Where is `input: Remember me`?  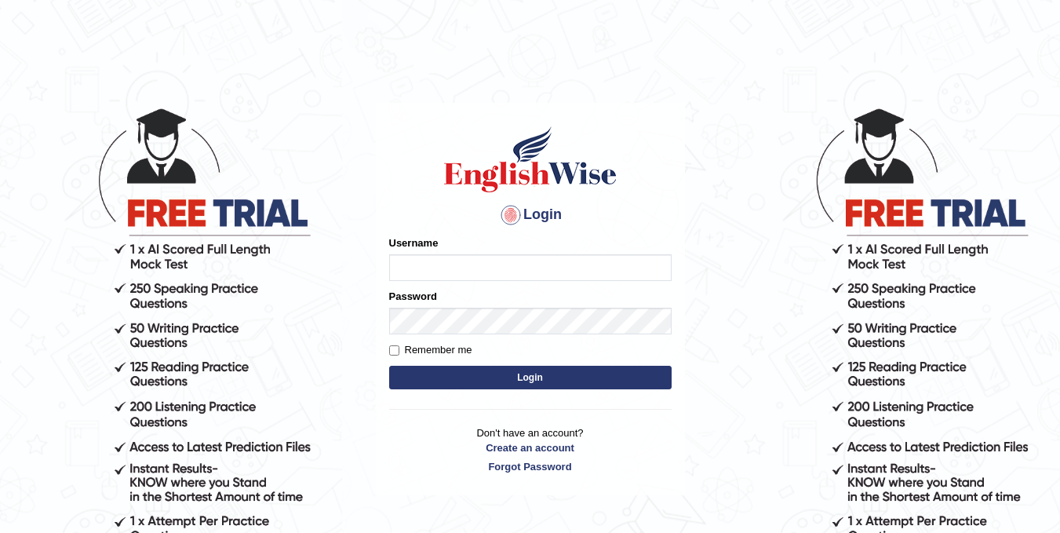
input: Remember me is located at coordinates (394, 350).